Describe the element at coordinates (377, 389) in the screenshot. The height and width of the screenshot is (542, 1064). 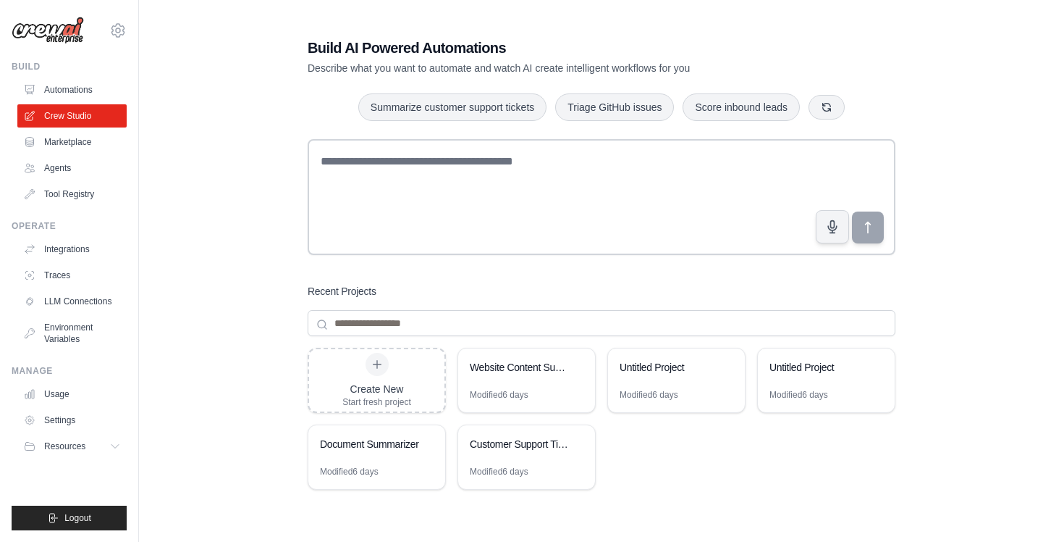
I see `div: Create New` at that location.